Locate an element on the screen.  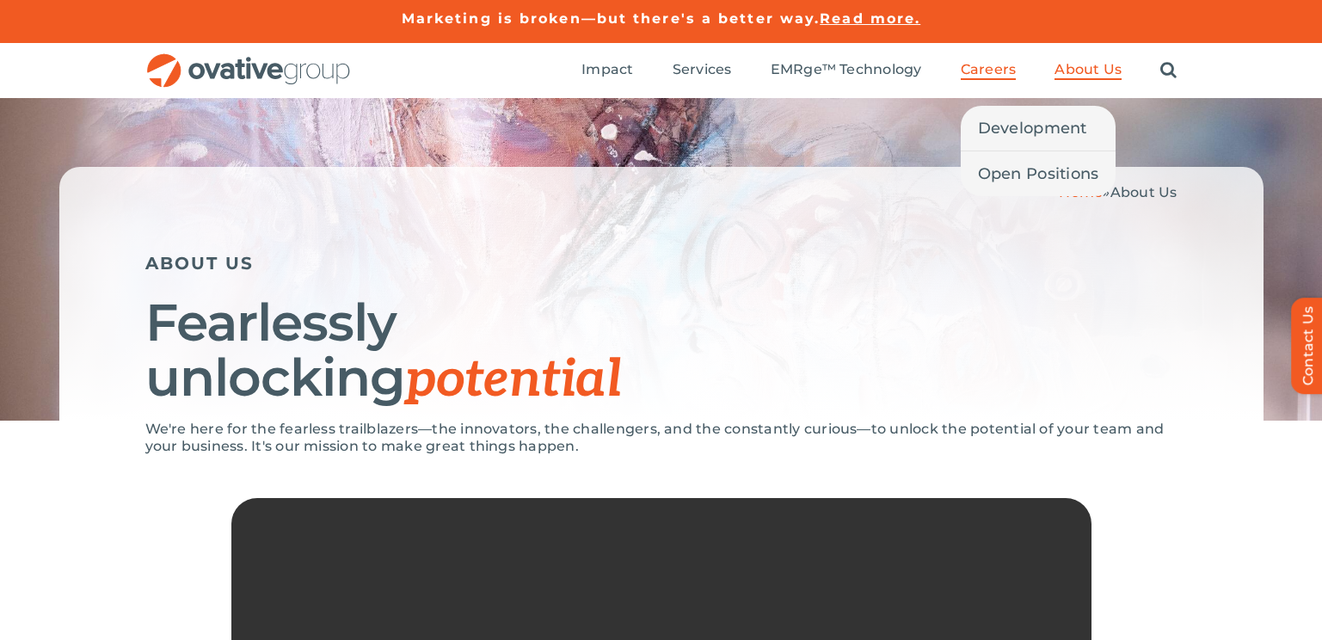
a: Services is located at coordinates (702, 71).